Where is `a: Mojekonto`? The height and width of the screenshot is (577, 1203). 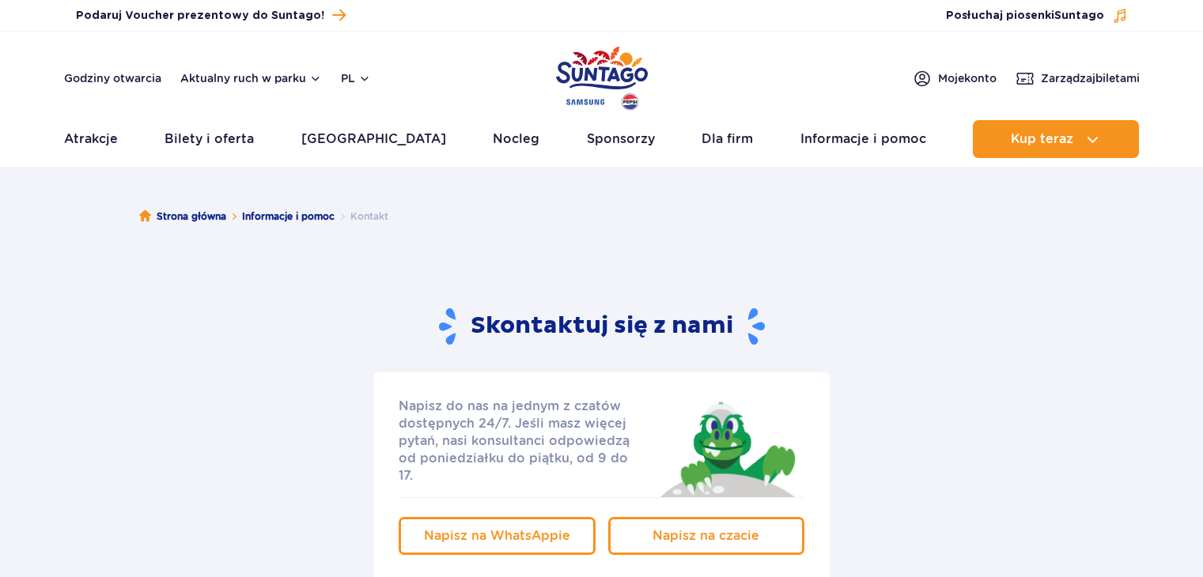 a: Mojekonto is located at coordinates (955, 78).